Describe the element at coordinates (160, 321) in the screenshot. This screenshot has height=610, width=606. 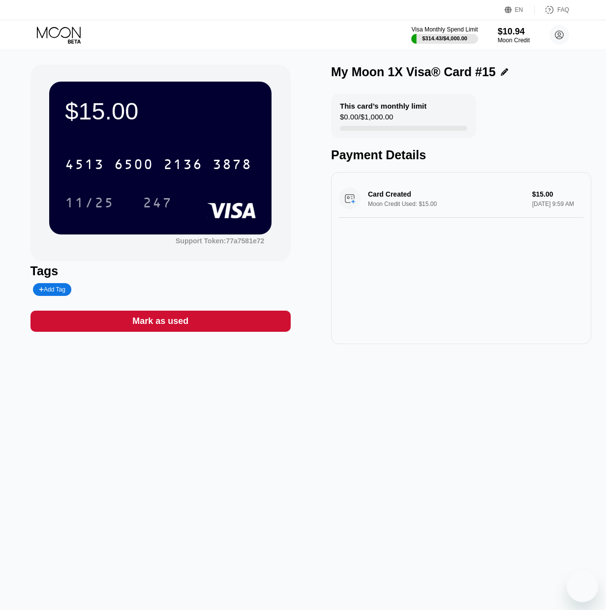
I see `div: Mark as used` at that location.